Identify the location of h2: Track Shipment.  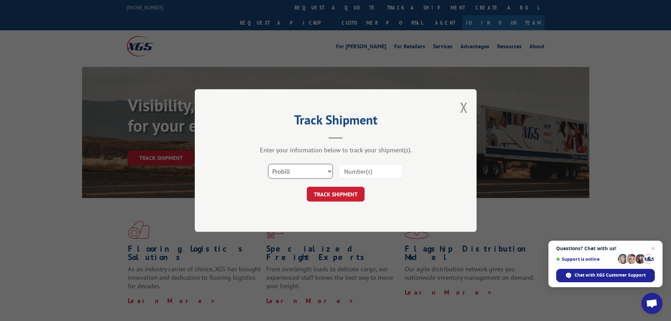
(336, 121).